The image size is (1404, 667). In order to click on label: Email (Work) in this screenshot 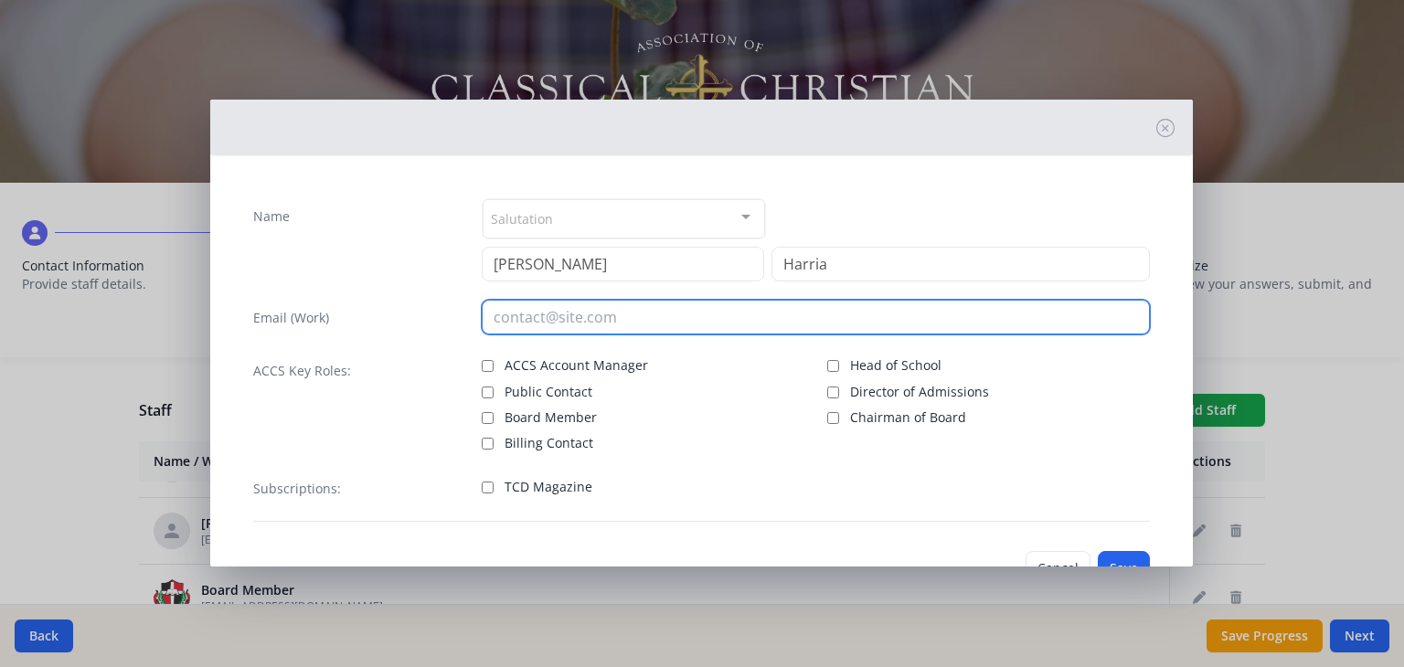, I will do `click(291, 318)`.